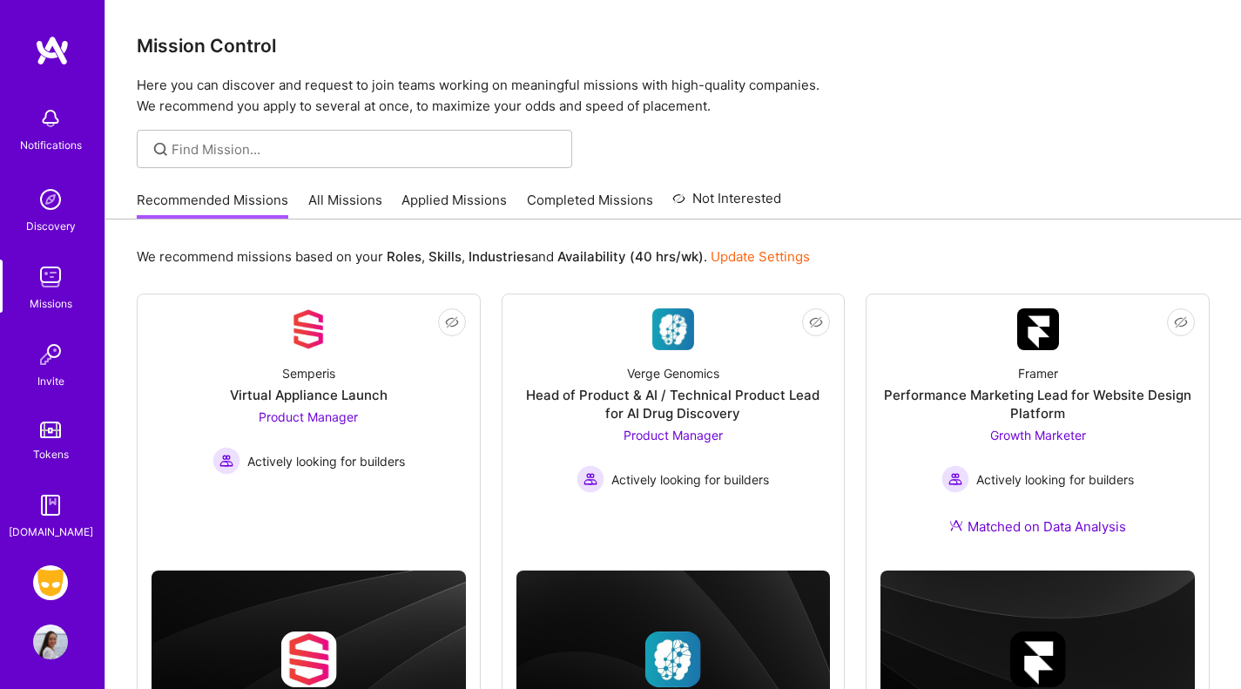 This screenshot has width=1241, height=689. What do you see at coordinates (212, 205) in the screenshot?
I see `a: Recommended Missions` at bounding box center [212, 205].